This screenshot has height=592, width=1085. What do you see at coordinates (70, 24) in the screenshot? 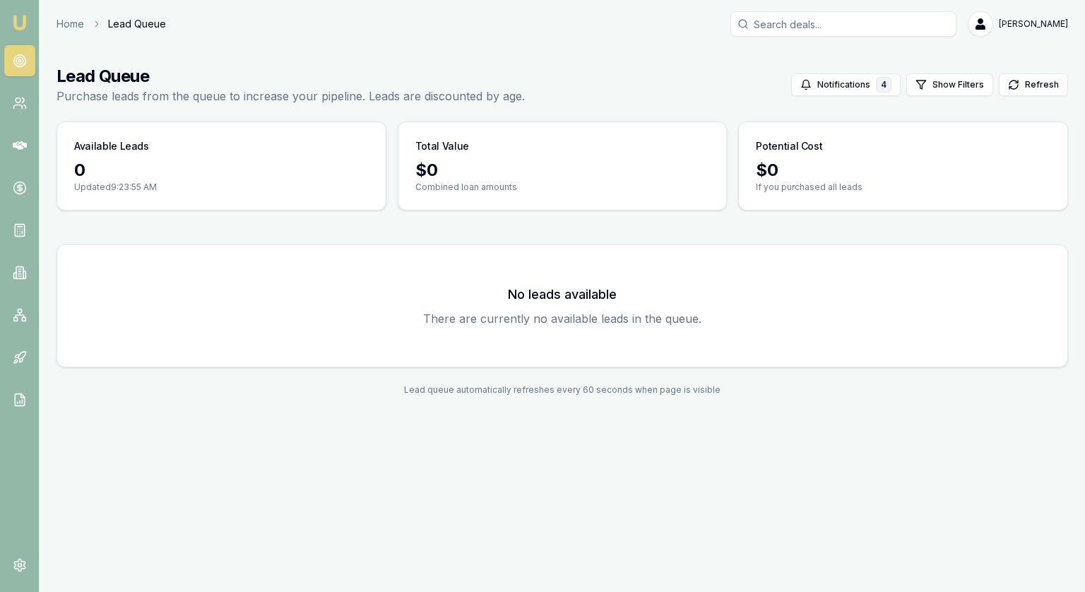
I see `a: Home` at bounding box center [70, 24].